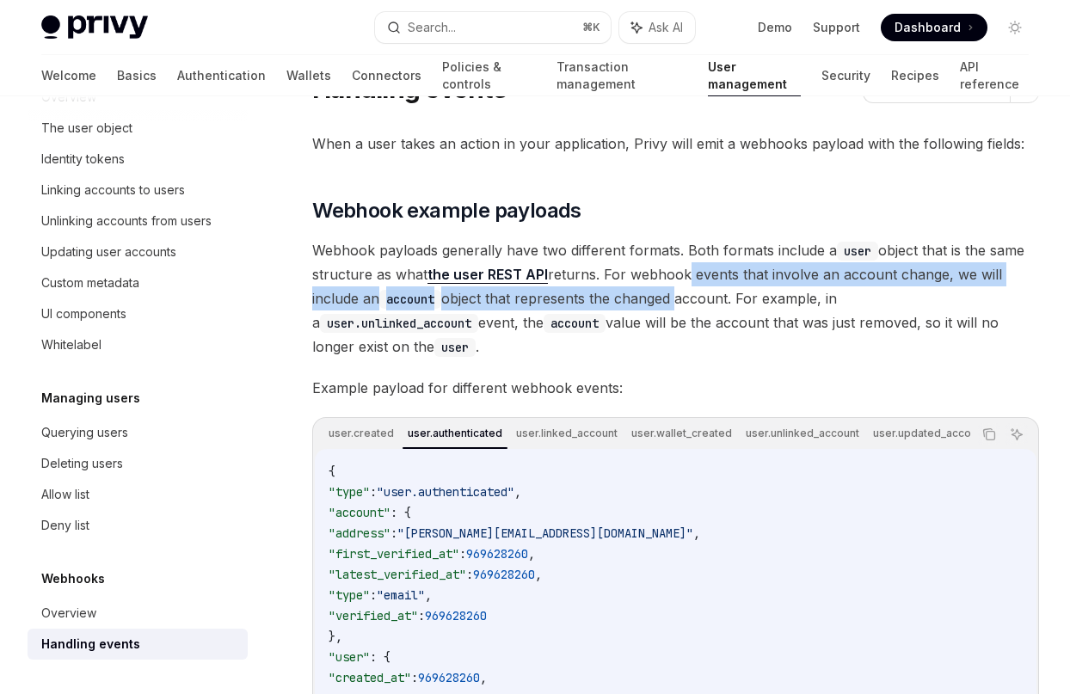  What do you see at coordinates (675, 388) in the screenshot?
I see `span: Example payload for different webhook events:` at bounding box center [675, 388].